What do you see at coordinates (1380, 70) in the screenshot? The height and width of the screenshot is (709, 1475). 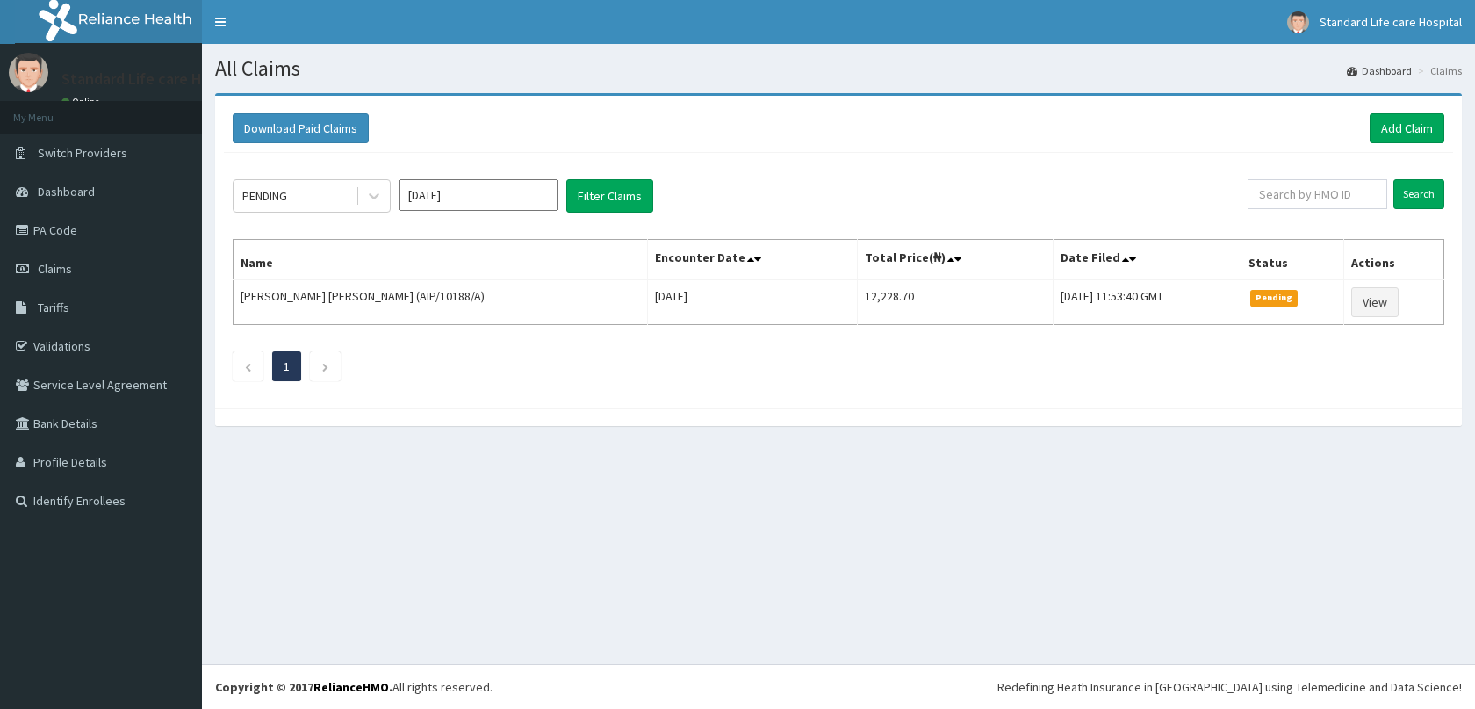 I see `a: Dashboard` at bounding box center [1380, 70].